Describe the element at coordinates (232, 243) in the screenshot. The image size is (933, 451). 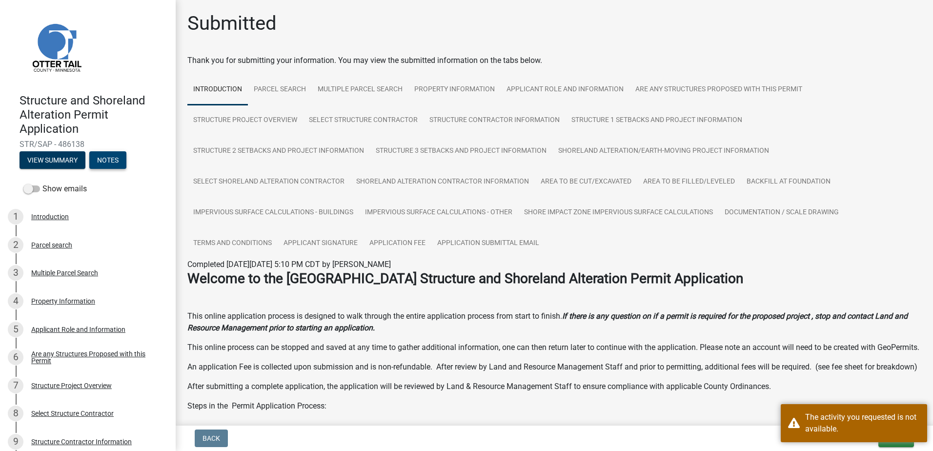
I see `a: Terms and Conditions` at that location.